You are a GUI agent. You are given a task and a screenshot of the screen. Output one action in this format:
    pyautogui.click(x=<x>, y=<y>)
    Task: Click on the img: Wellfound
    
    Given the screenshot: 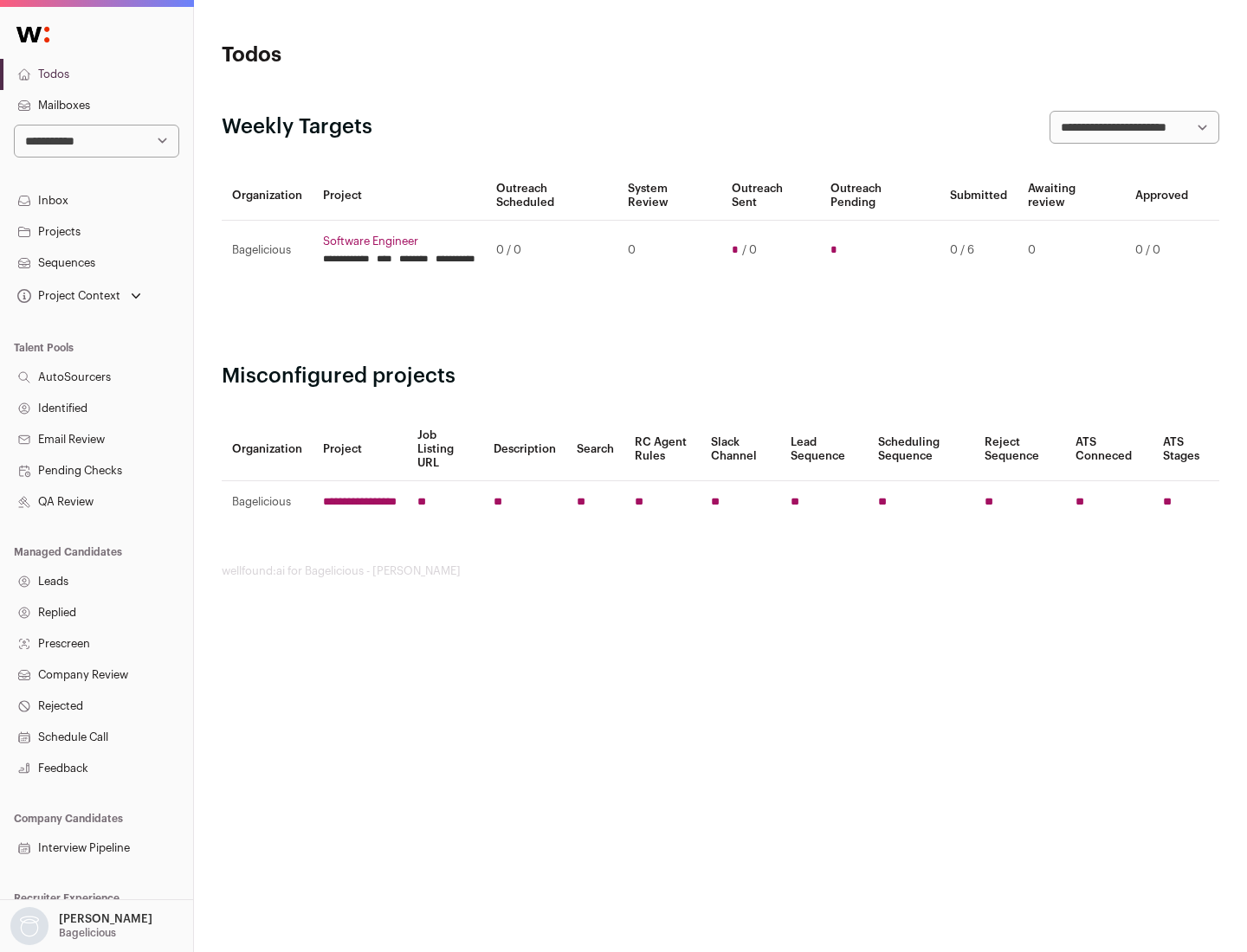 What is the action you would take?
    pyautogui.click(x=32, y=34)
    